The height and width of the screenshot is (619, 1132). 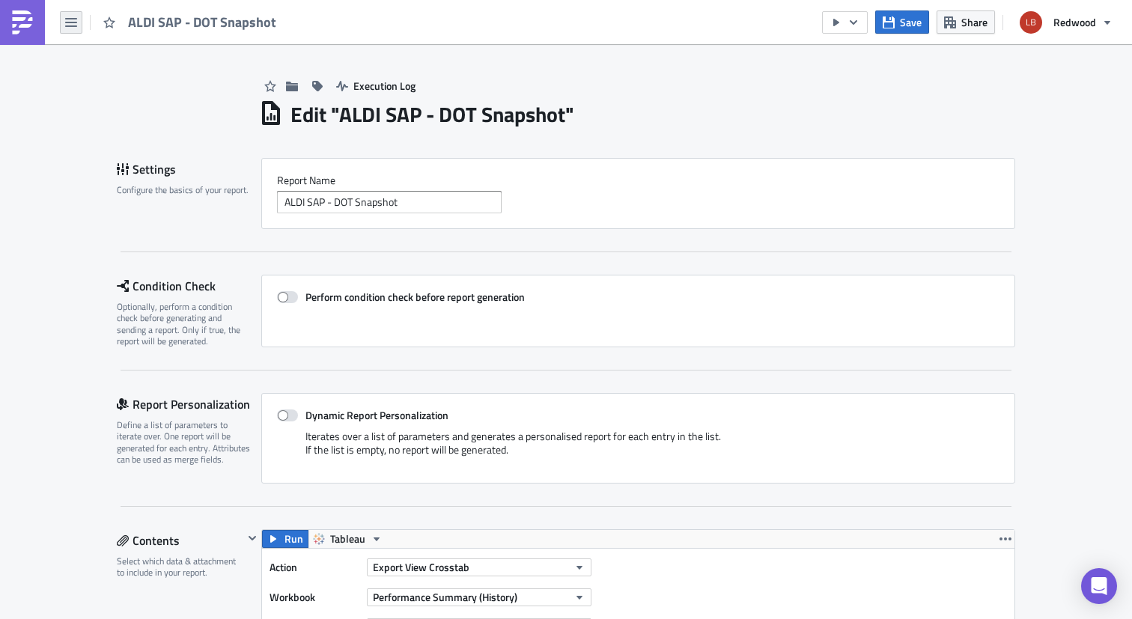 I want to click on button: Share, so click(x=966, y=22).